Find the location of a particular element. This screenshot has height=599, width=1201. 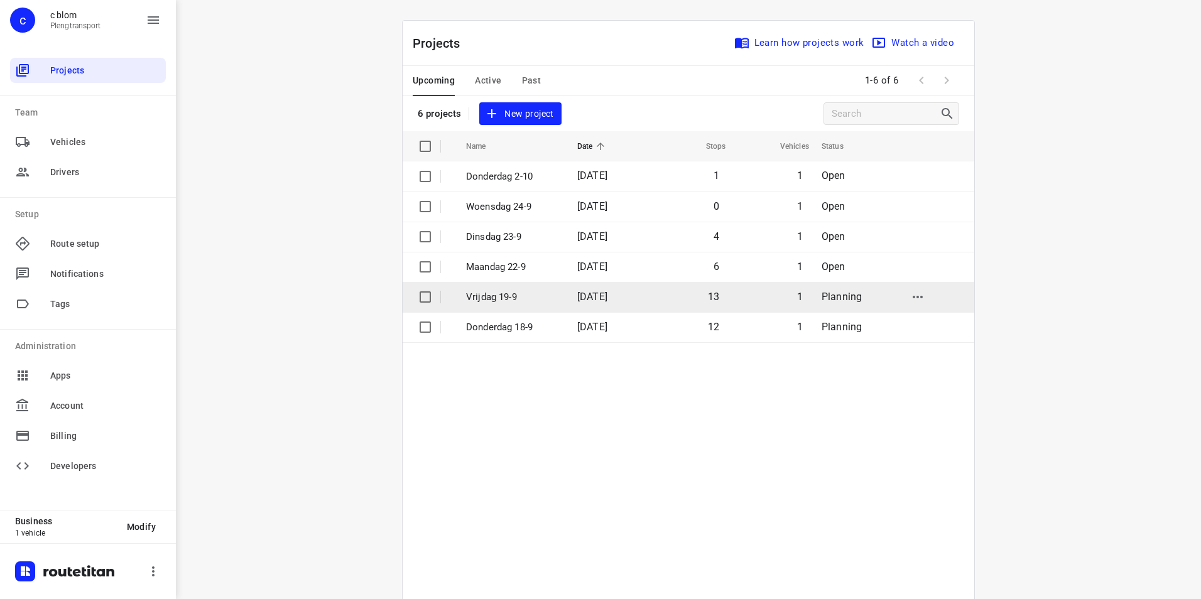

span: 12 is located at coordinates (714, 327).